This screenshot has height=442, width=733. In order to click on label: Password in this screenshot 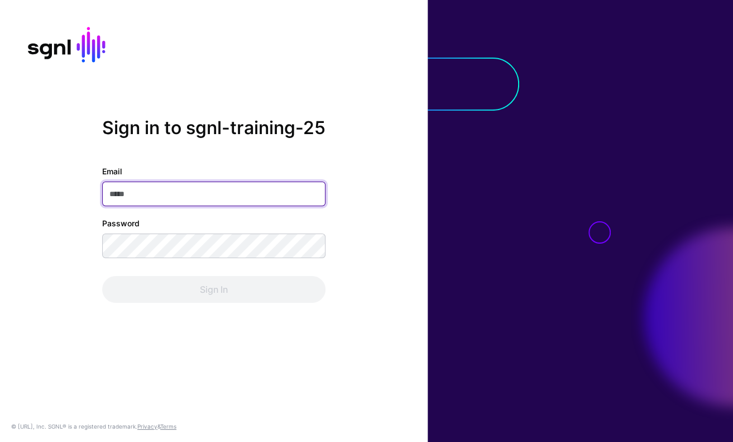, I will do `click(121, 223)`.